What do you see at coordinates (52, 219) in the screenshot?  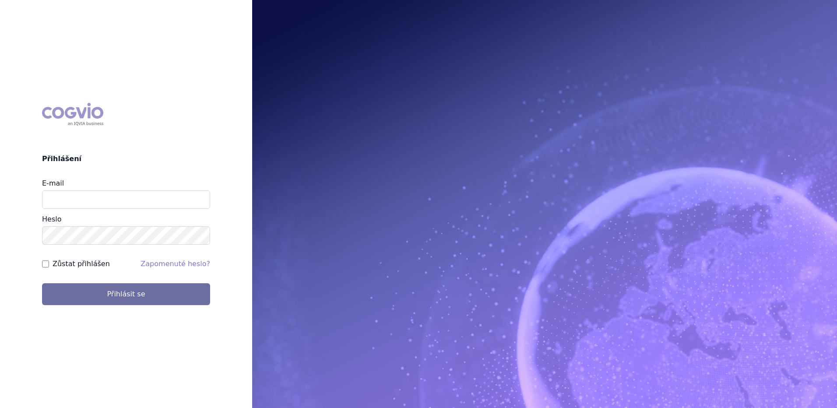 I see `label: Heslo` at bounding box center [52, 219].